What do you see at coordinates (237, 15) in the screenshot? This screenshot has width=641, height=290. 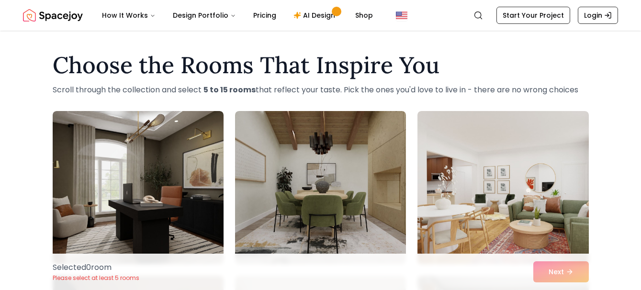 I see `nav: Main` at bounding box center [237, 15].